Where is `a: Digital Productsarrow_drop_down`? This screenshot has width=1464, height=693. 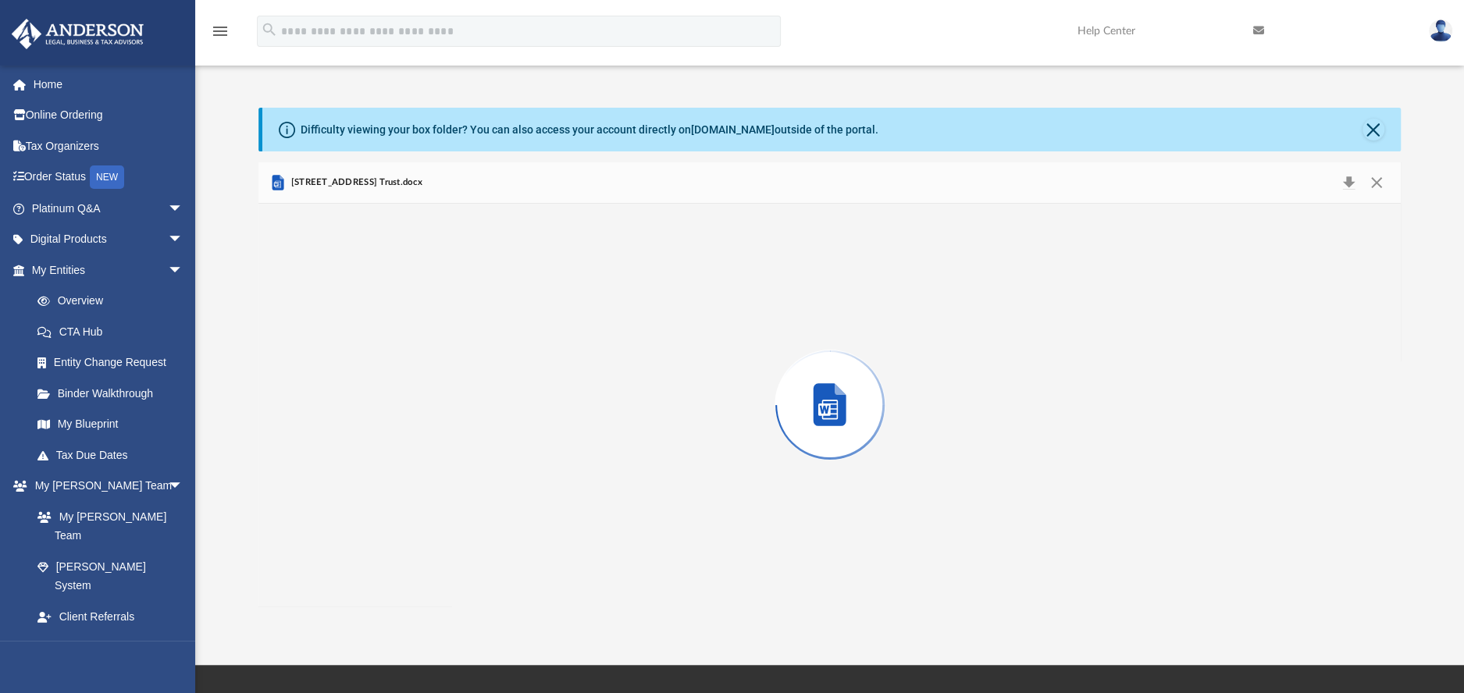
a: Digital Productsarrow_drop_down is located at coordinates (109, 240).